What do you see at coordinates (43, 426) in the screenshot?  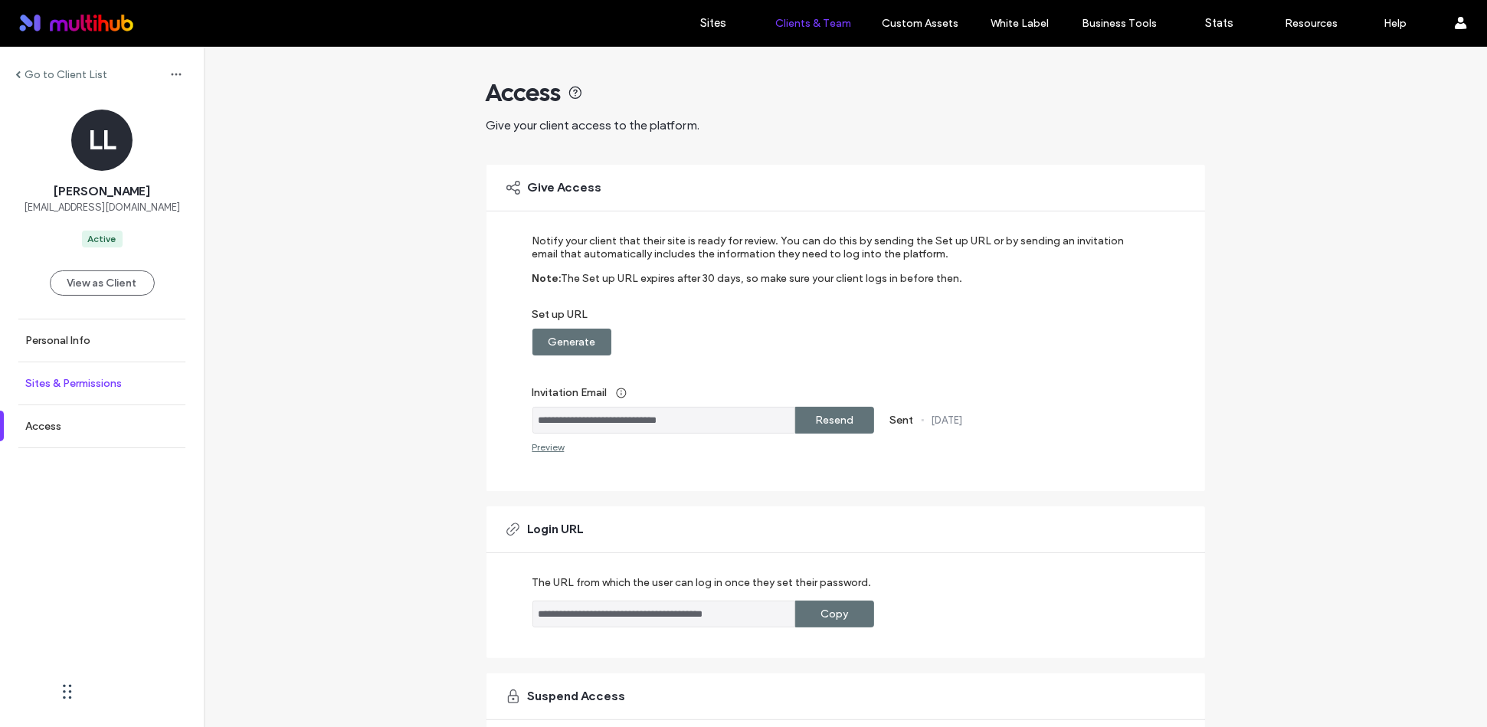 I see `label: Access` at bounding box center [43, 426].